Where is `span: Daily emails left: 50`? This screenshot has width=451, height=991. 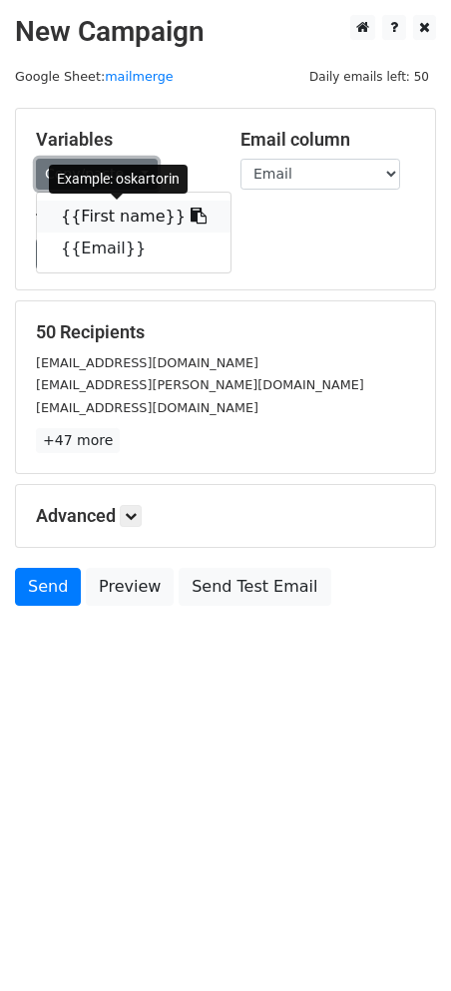
span: Daily emails left: 50 is located at coordinates (369, 77).